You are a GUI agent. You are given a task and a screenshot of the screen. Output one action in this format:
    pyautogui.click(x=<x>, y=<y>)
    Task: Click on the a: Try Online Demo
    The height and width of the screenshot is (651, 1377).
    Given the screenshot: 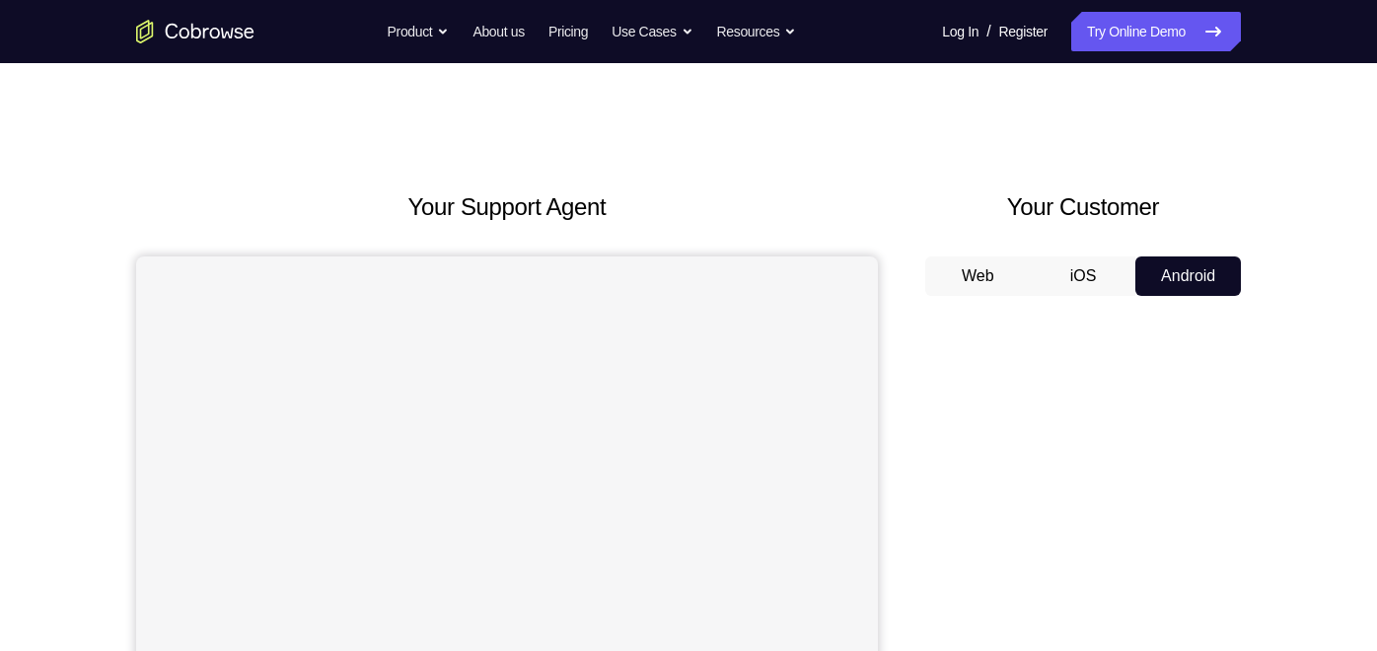 What is the action you would take?
    pyautogui.click(x=1156, y=32)
    